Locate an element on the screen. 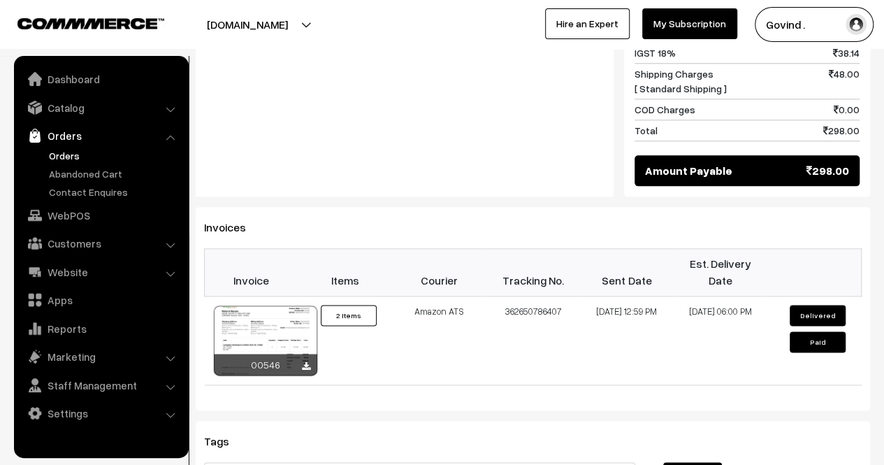 This screenshot has height=465, width=884. button: 2 Items is located at coordinates (349, 315).